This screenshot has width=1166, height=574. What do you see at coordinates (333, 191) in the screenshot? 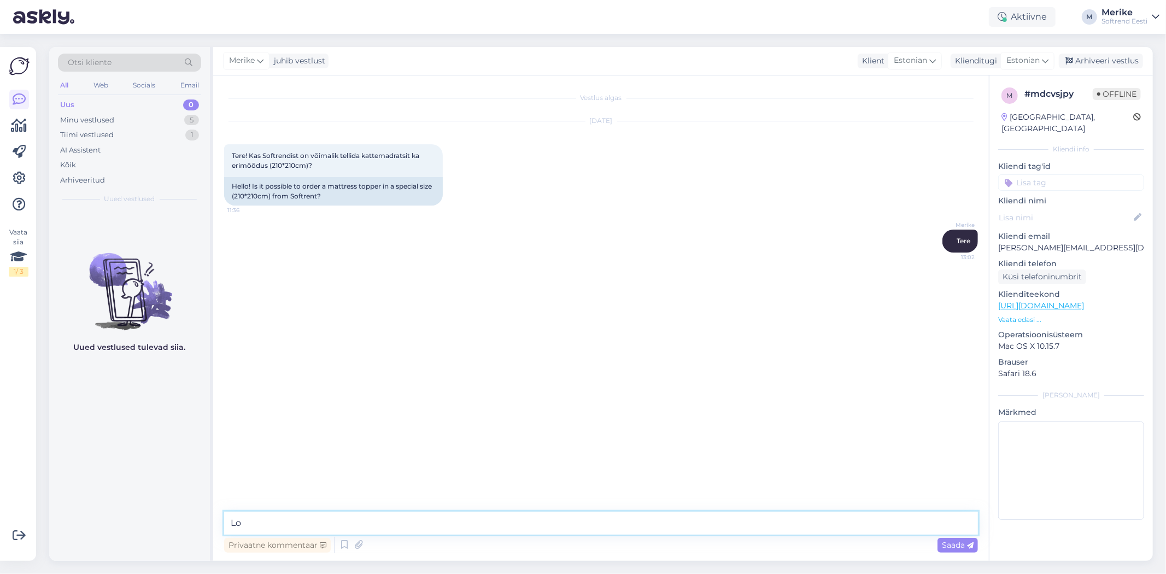
I see `div: Hello! Is it possible to order a mattress topper in a special size (210*210cm) from Softrent?` at bounding box center [333, 191].